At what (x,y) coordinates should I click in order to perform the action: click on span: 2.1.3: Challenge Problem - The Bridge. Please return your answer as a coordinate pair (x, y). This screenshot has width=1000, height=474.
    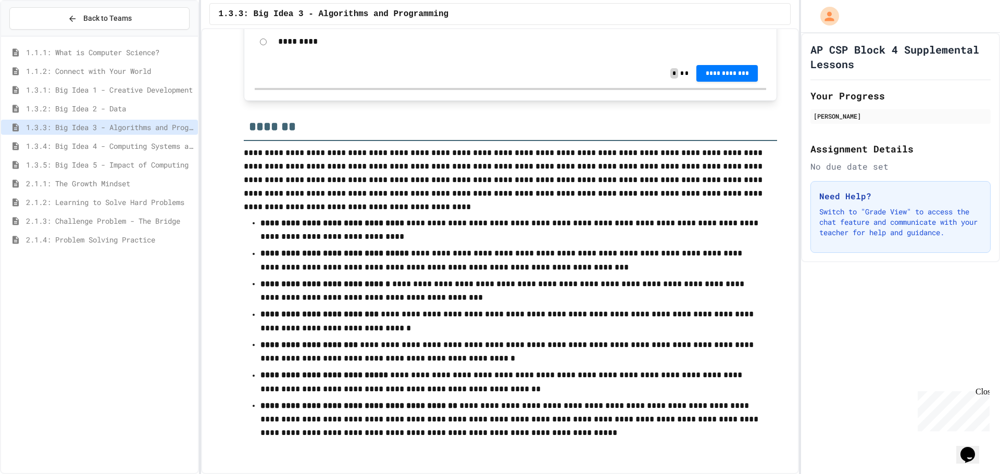
    Looking at the image, I should click on (110, 221).